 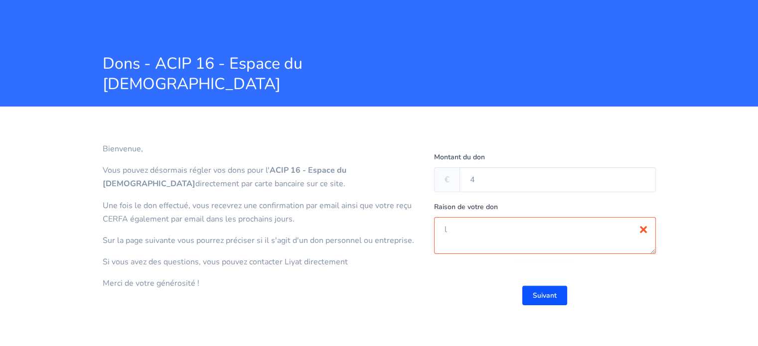 I want to click on p: Sur la page suivante vous pourrez préciser si il s'agit d'un don personnel ou entreprise., so click(x=261, y=241).